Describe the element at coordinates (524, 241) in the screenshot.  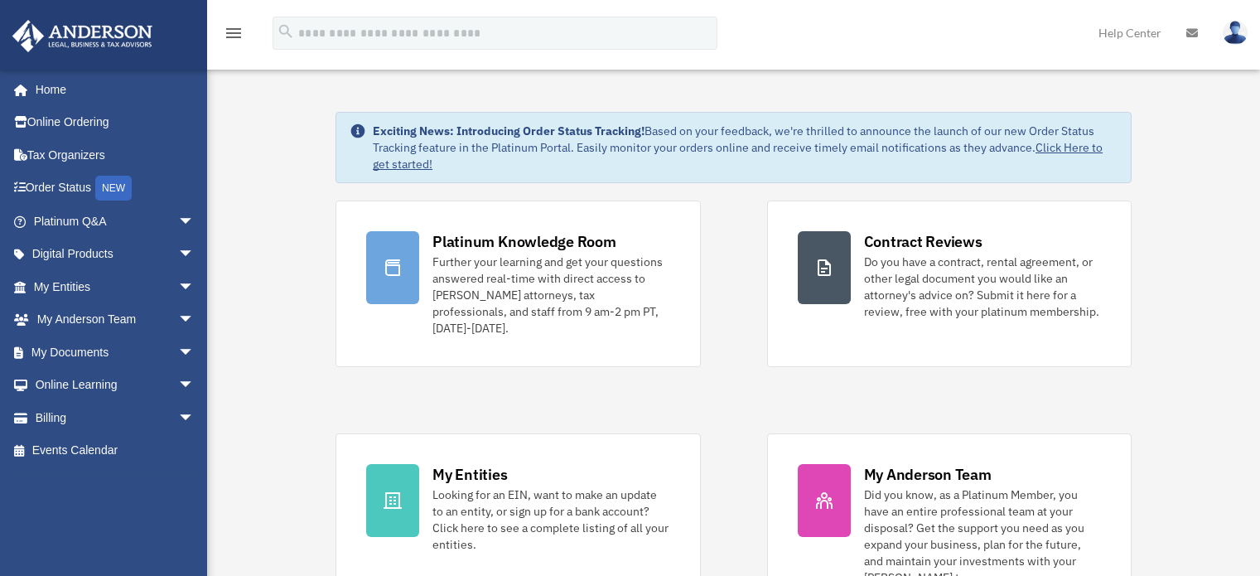
I see `div: Platinum Knowledge Room` at that location.